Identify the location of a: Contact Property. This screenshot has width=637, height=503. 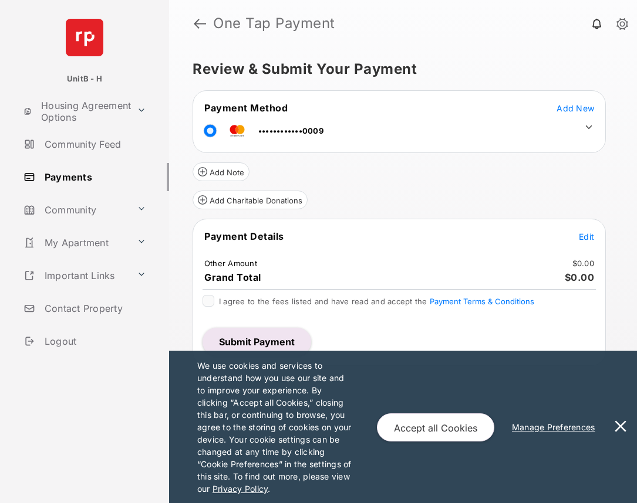
(94, 309).